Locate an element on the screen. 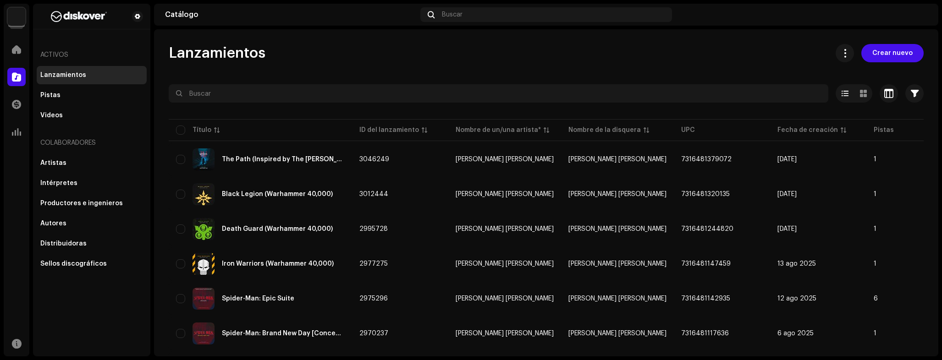 This screenshot has width=942, height=360. div: The Path (Inspired by The Witcher IV) is located at coordinates (283, 160).